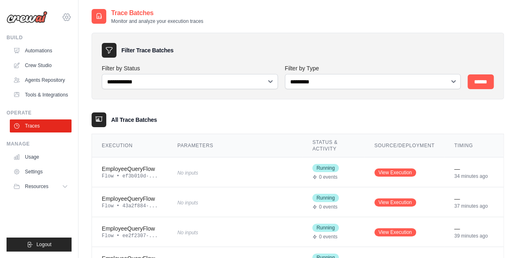 The image size is (517, 258). What do you see at coordinates (235, 145) in the screenshot?
I see `th: Parameters` at bounding box center [235, 145].